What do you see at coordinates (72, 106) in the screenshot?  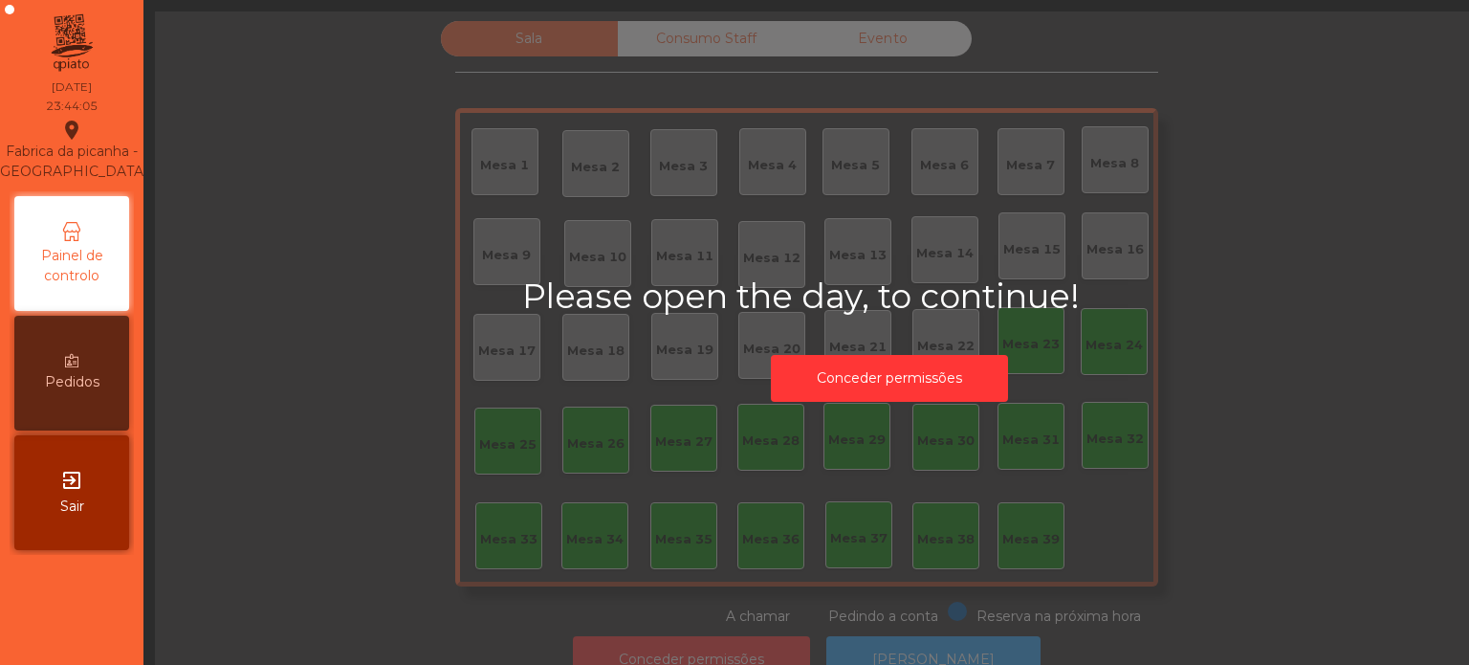 I see `div: 23:44:05` at bounding box center [72, 106].